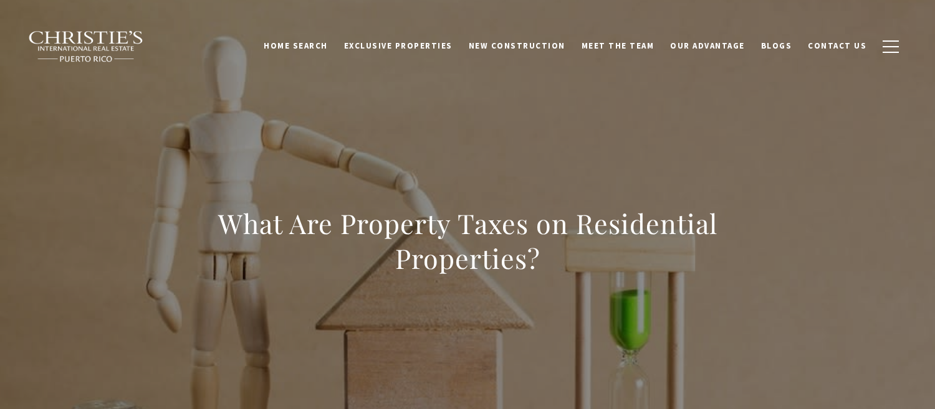 The image size is (935, 409). Describe the element at coordinates (777, 45) in the screenshot. I see `span: Blogs` at that location.